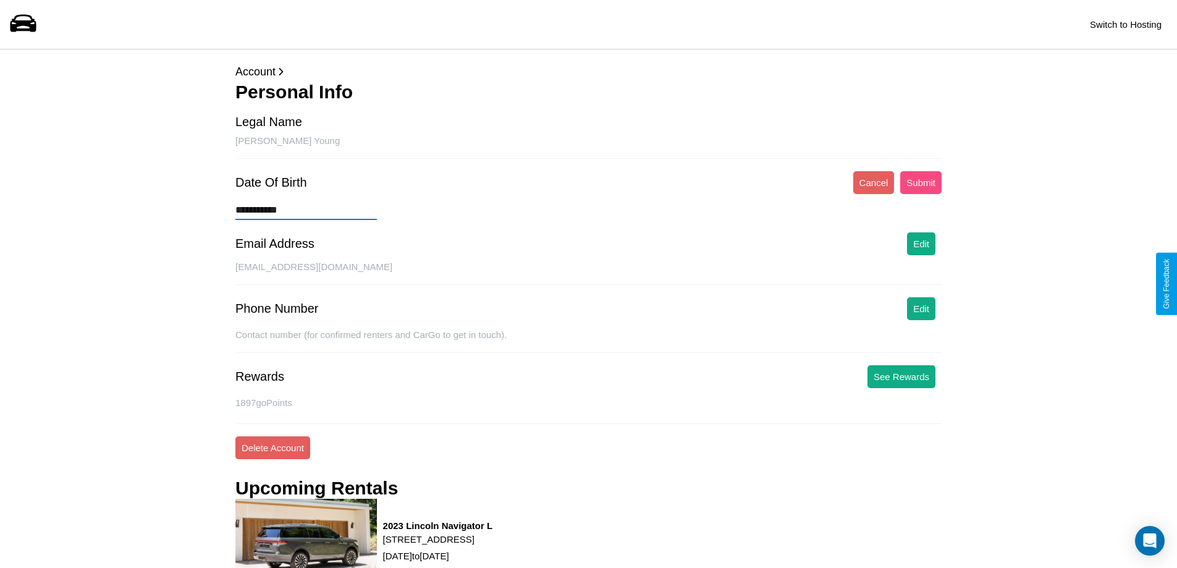  Describe the element at coordinates (920, 182) in the screenshot. I see `button: Submit` at that location.